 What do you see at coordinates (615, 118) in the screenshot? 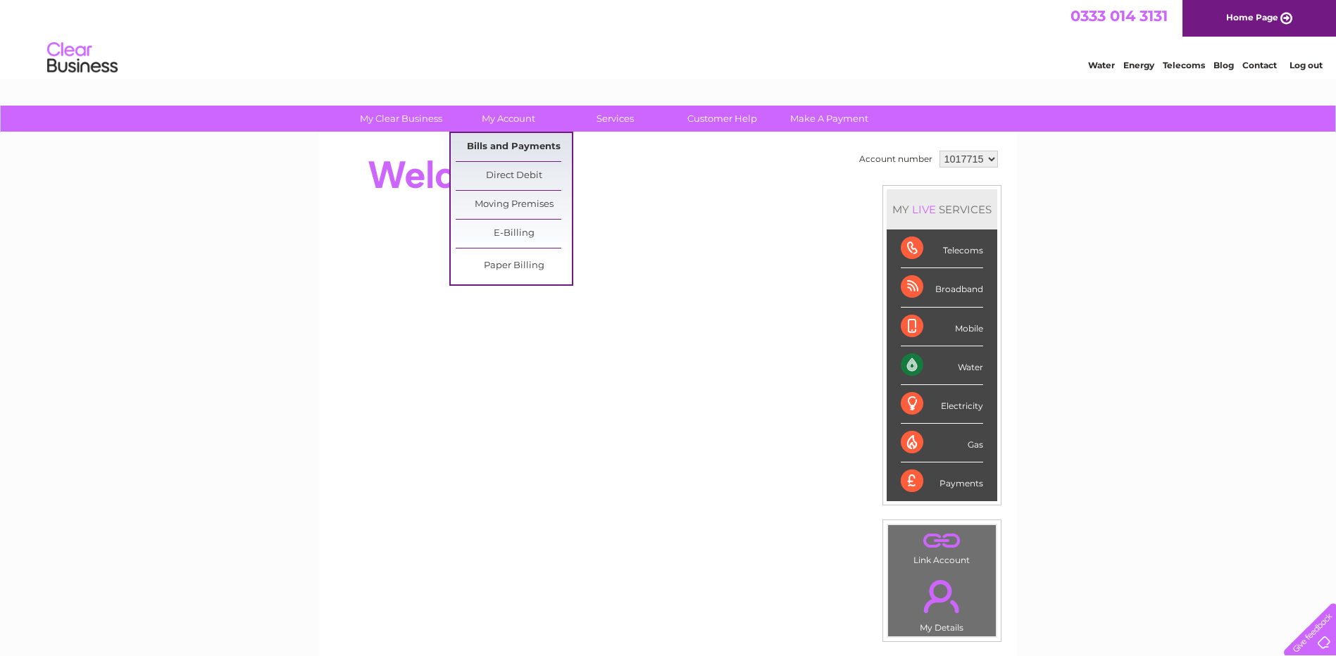
I see `a: Services` at bounding box center [615, 118].